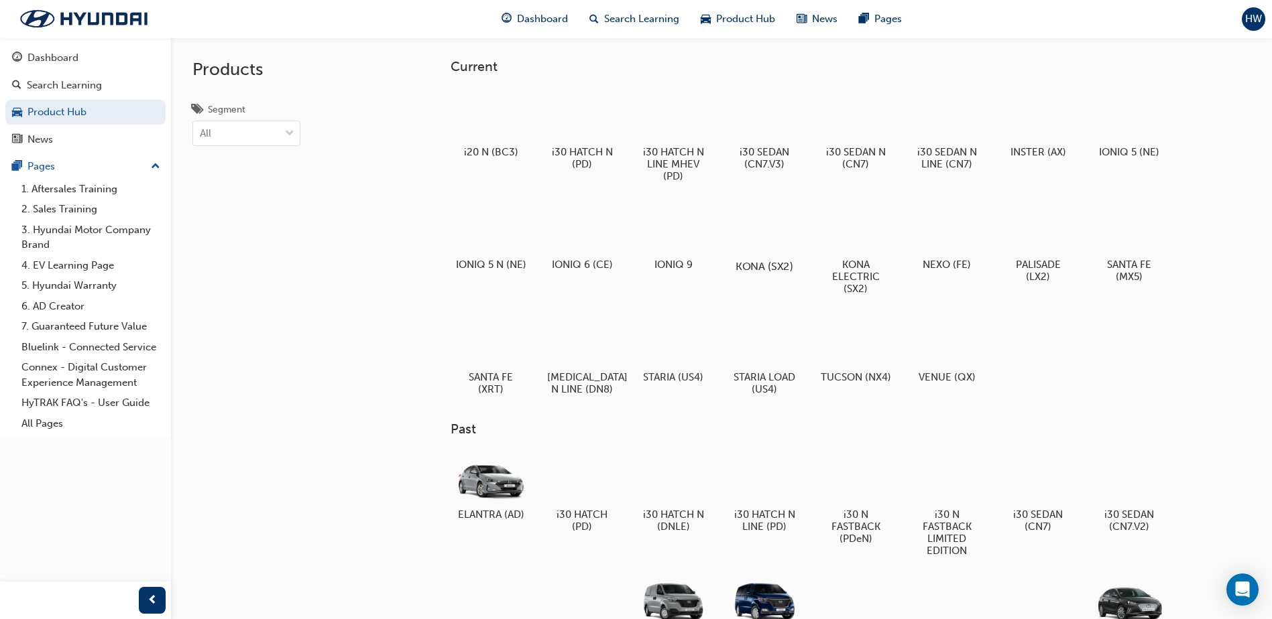 Image resolution: width=1272 pixels, height=619 pixels. I want to click on span: prev-icon, so click(152, 601).